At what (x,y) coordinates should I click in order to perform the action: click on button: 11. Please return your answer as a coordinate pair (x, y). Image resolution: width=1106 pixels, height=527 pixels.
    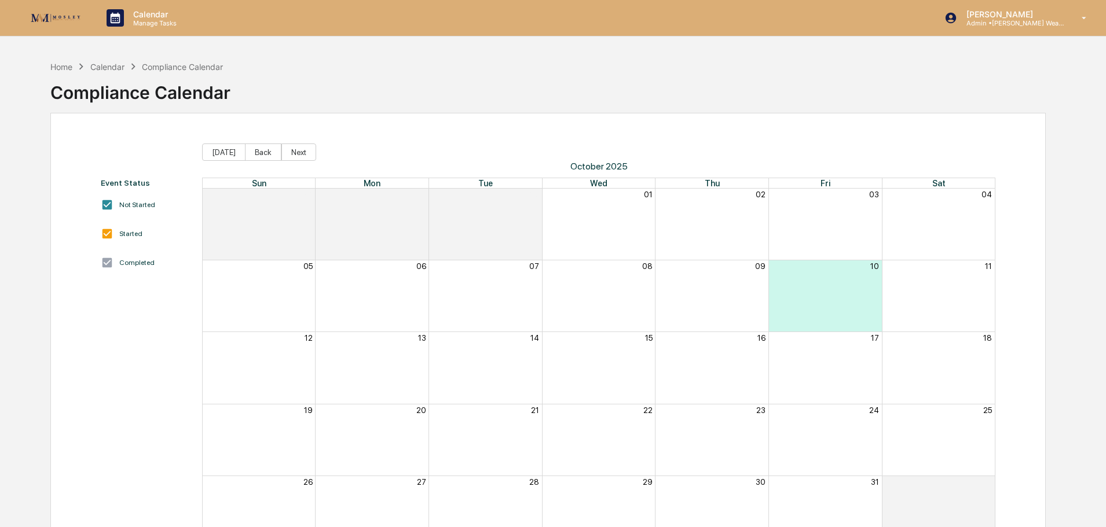
    Looking at the image, I should click on (988, 266).